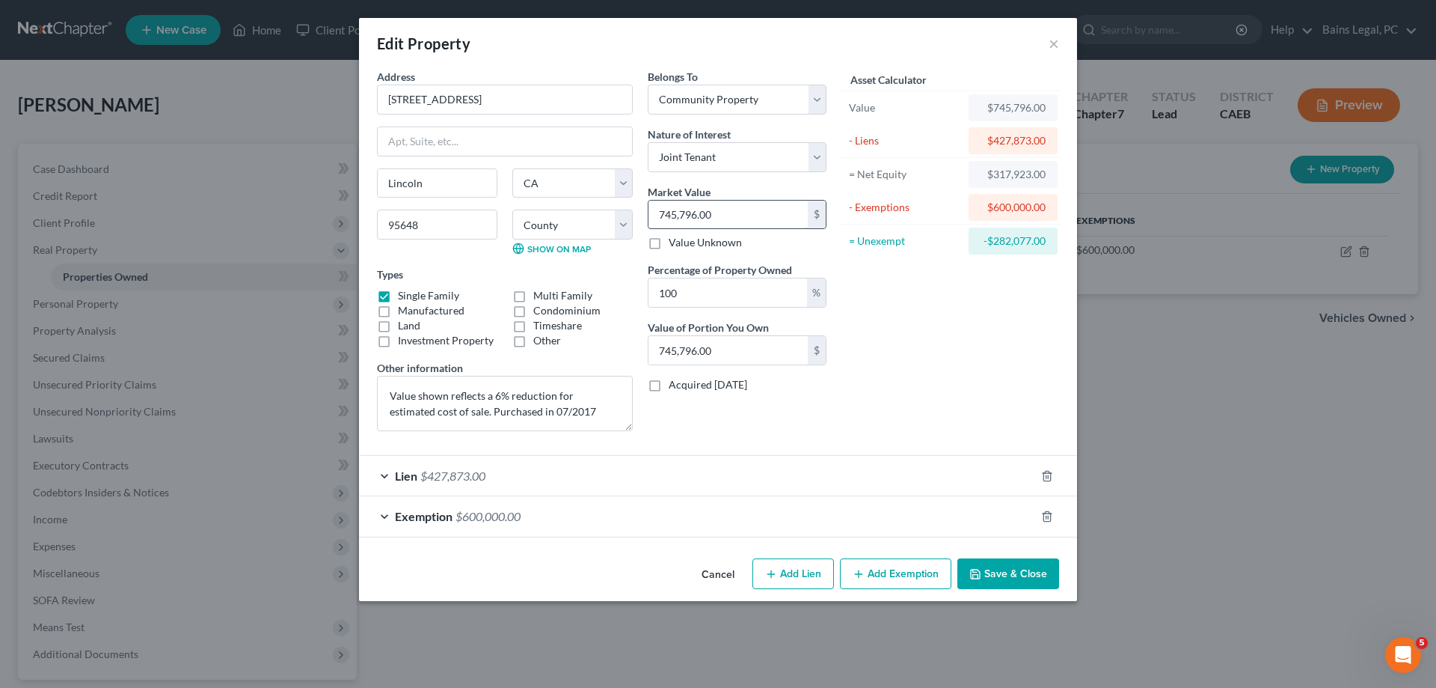  What do you see at coordinates (488, 515) in the screenshot?
I see `span: $600,000.00` at bounding box center [488, 515].